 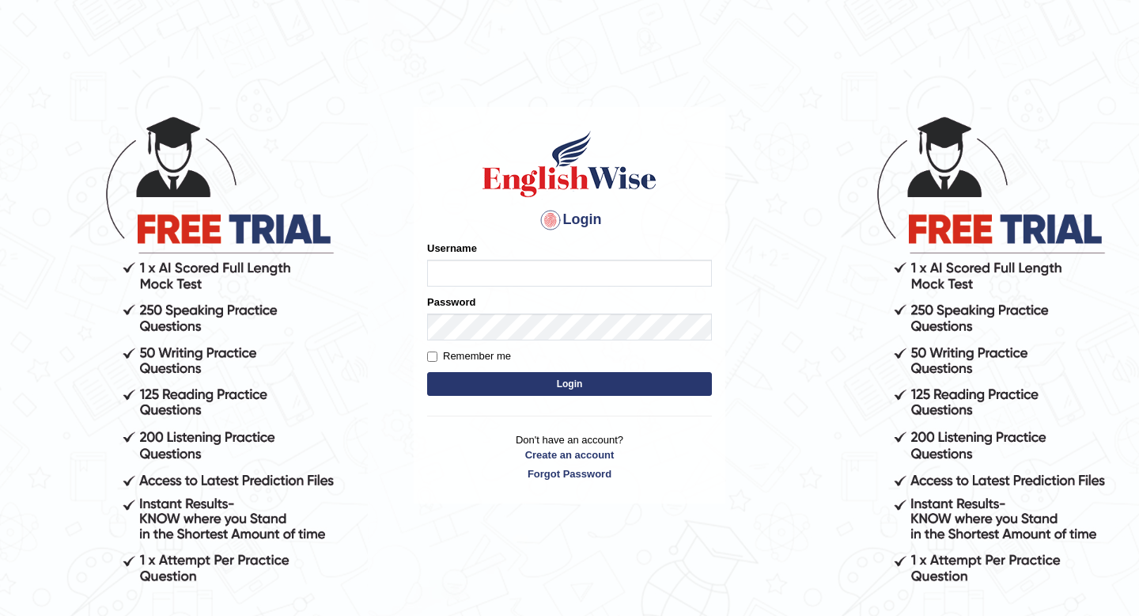 I want to click on a: Forgot Password, so click(x=570, y=473).